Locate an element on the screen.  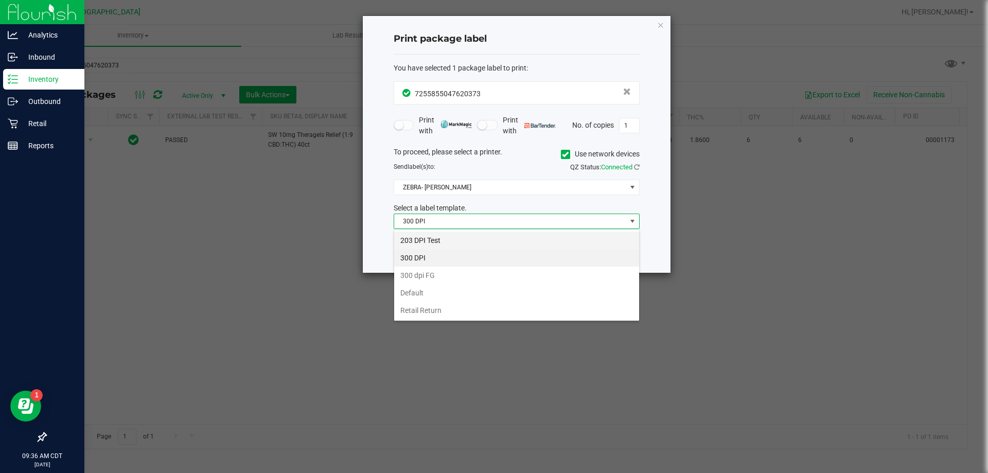
h4: Print package label is located at coordinates (517, 39).